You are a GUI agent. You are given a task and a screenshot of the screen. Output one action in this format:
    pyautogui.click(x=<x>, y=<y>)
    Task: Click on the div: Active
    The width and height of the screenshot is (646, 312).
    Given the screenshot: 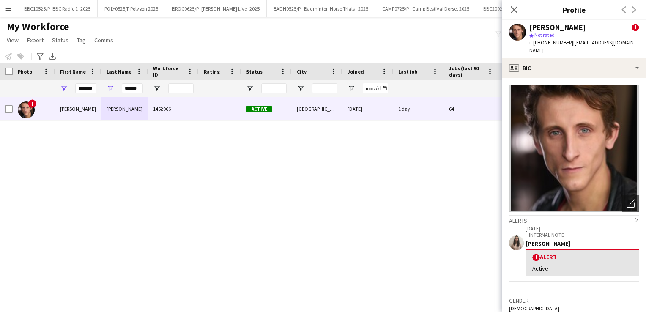 What is the action you would take?
    pyautogui.click(x=582, y=268)
    